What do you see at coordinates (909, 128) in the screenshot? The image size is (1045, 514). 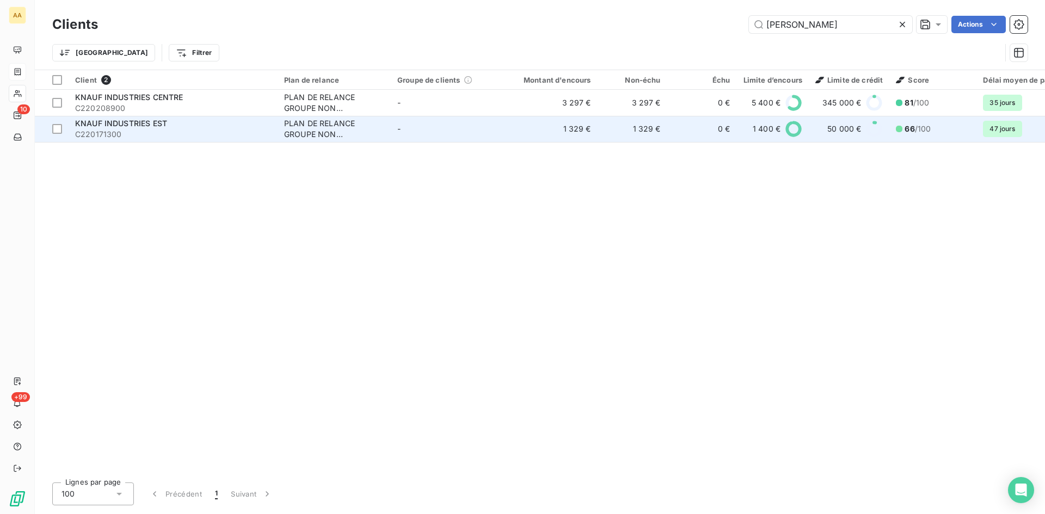 I see `span: 66` at bounding box center [909, 128].